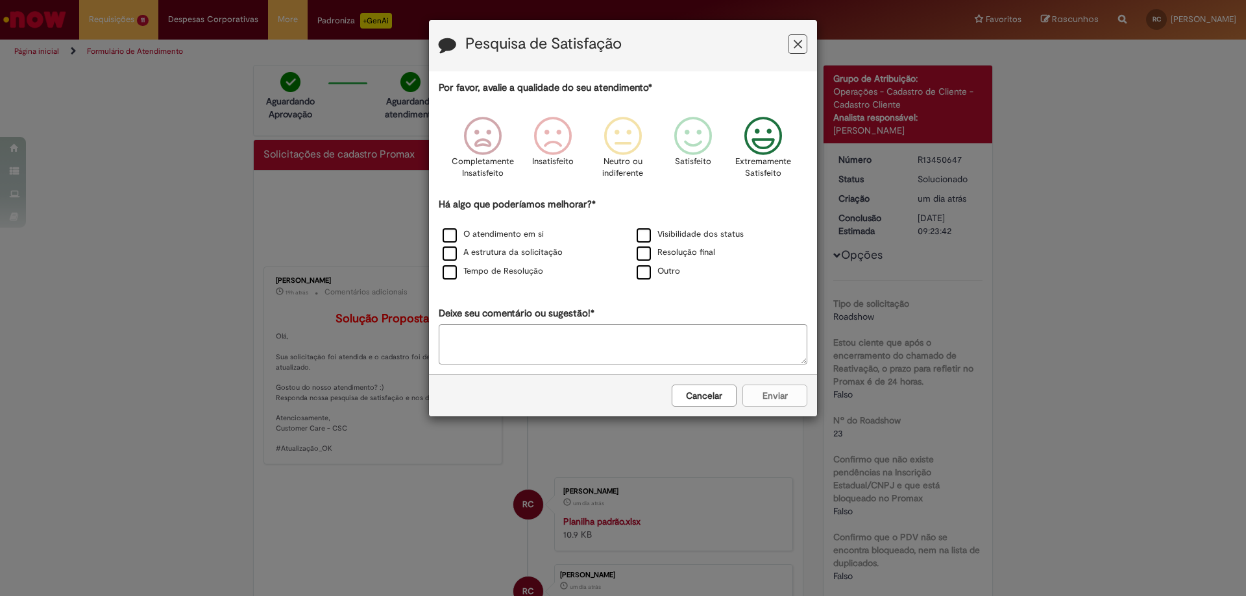 The width and height of the screenshot is (1246, 596). What do you see at coordinates (553, 162) in the screenshot?
I see `p: Insatisfeito` at bounding box center [553, 162].